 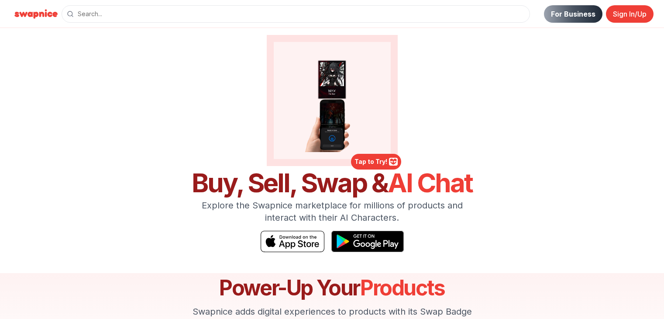 I want to click on a: For Business, so click(x=573, y=14).